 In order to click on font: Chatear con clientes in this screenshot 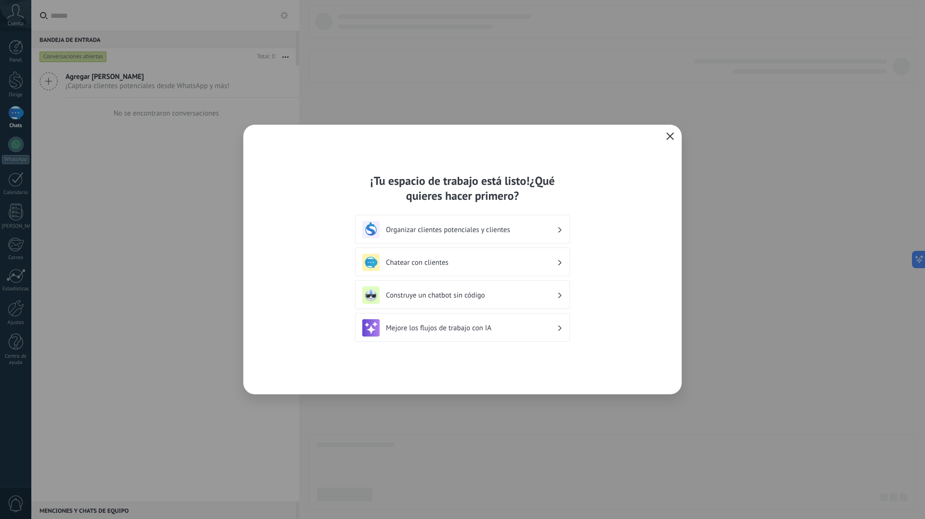, I will do `click(417, 263)`.